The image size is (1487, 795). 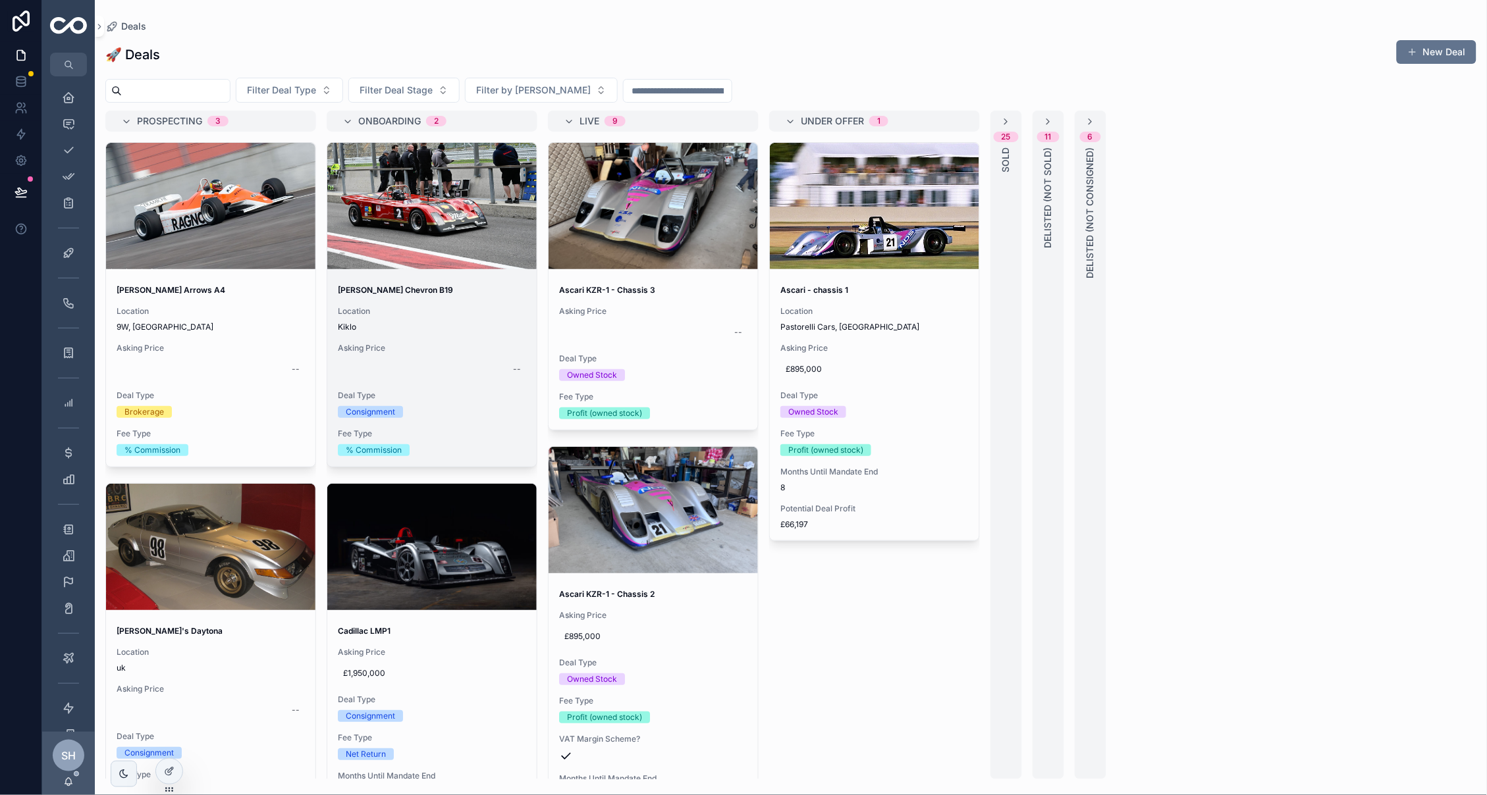 I want to click on span: SH, so click(x=68, y=756).